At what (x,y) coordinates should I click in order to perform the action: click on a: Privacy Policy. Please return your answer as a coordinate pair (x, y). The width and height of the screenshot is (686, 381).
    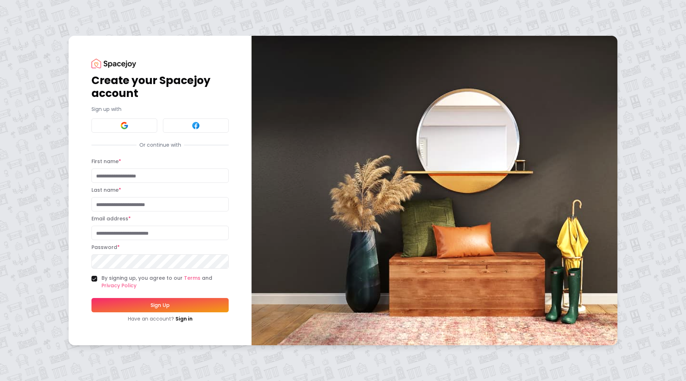
    Looking at the image, I should click on (119, 285).